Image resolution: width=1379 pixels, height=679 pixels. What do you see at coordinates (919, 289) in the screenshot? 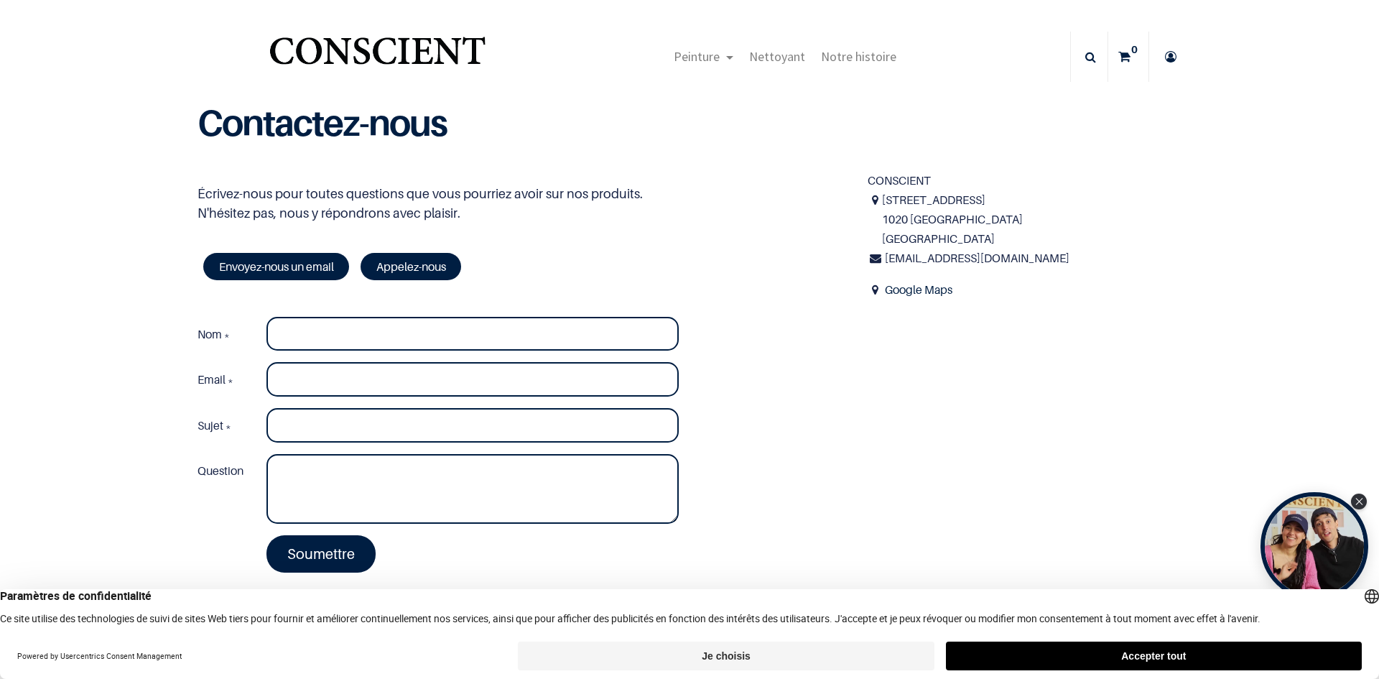
I see `a: Google Maps` at bounding box center [919, 289].